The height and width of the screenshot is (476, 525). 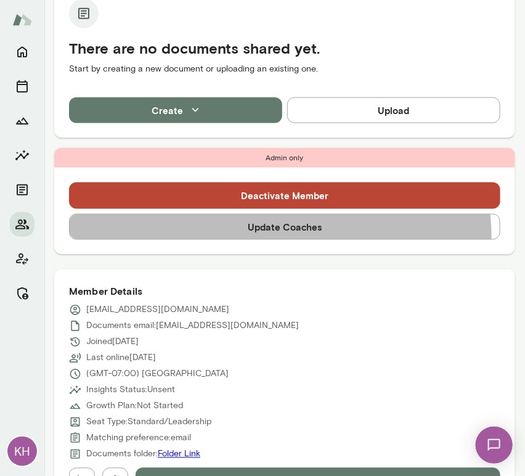 I want to click on p: Insights Status: Unsent, so click(x=131, y=390).